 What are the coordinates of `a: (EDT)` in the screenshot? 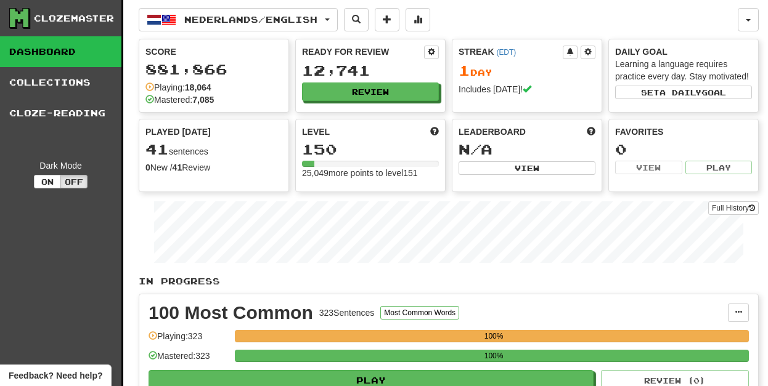 It's located at (506, 52).